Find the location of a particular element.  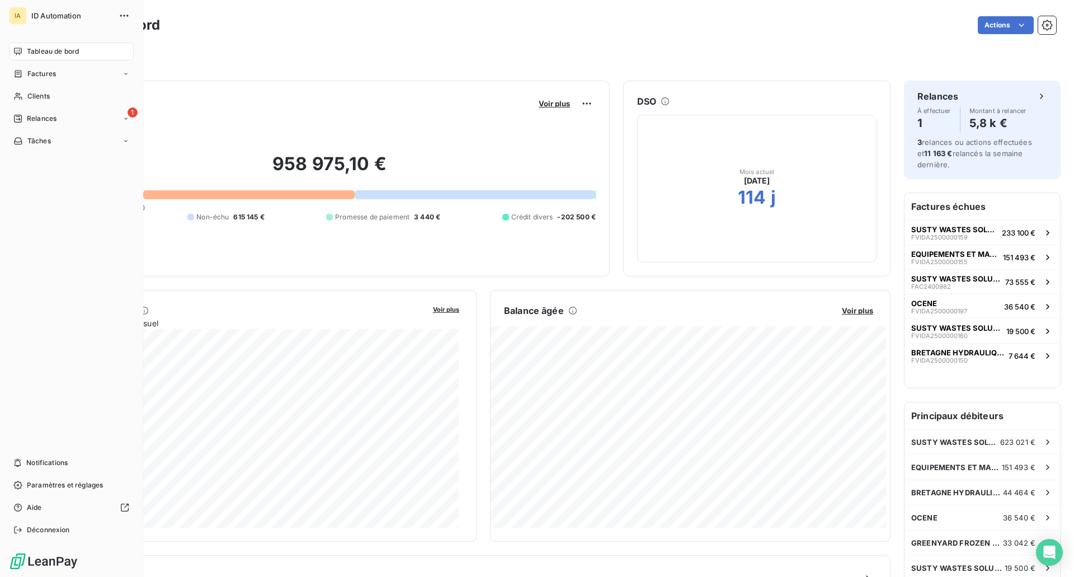

div: IA is located at coordinates (18, 16).